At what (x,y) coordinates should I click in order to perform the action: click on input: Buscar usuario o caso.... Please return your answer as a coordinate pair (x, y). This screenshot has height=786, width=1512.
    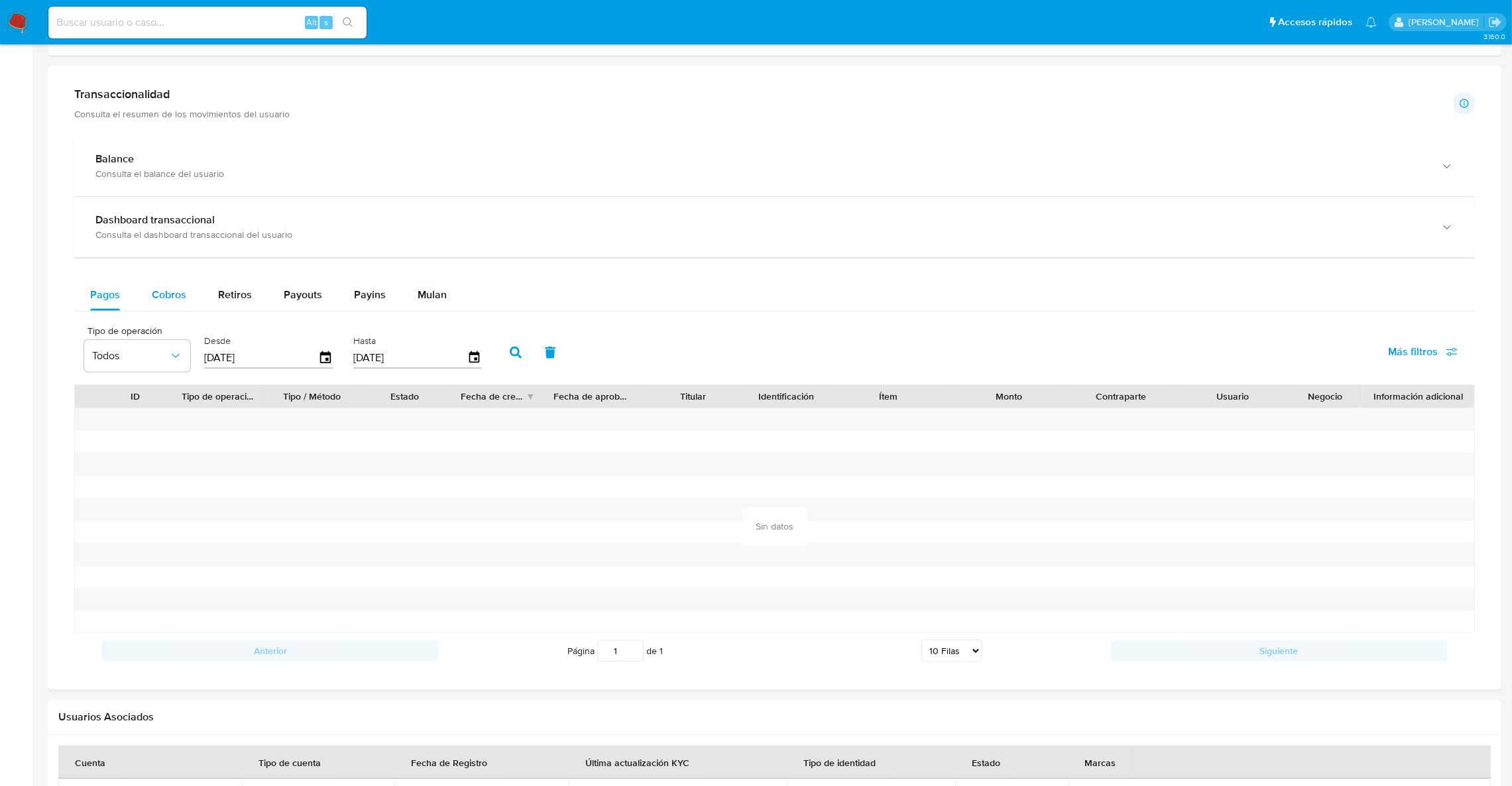
    Looking at the image, I should click on (208, 23).